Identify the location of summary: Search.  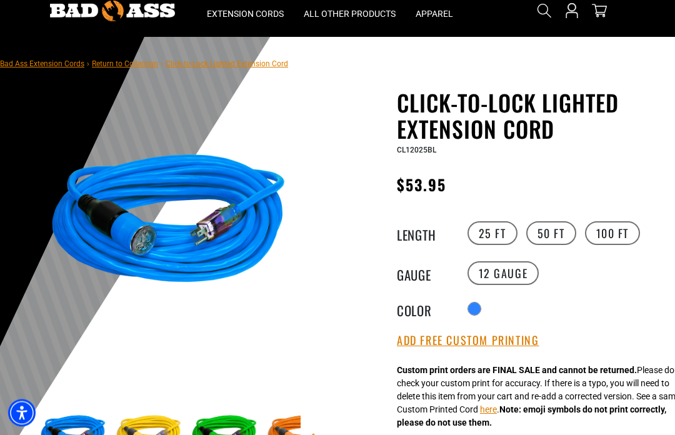
(544, 11).